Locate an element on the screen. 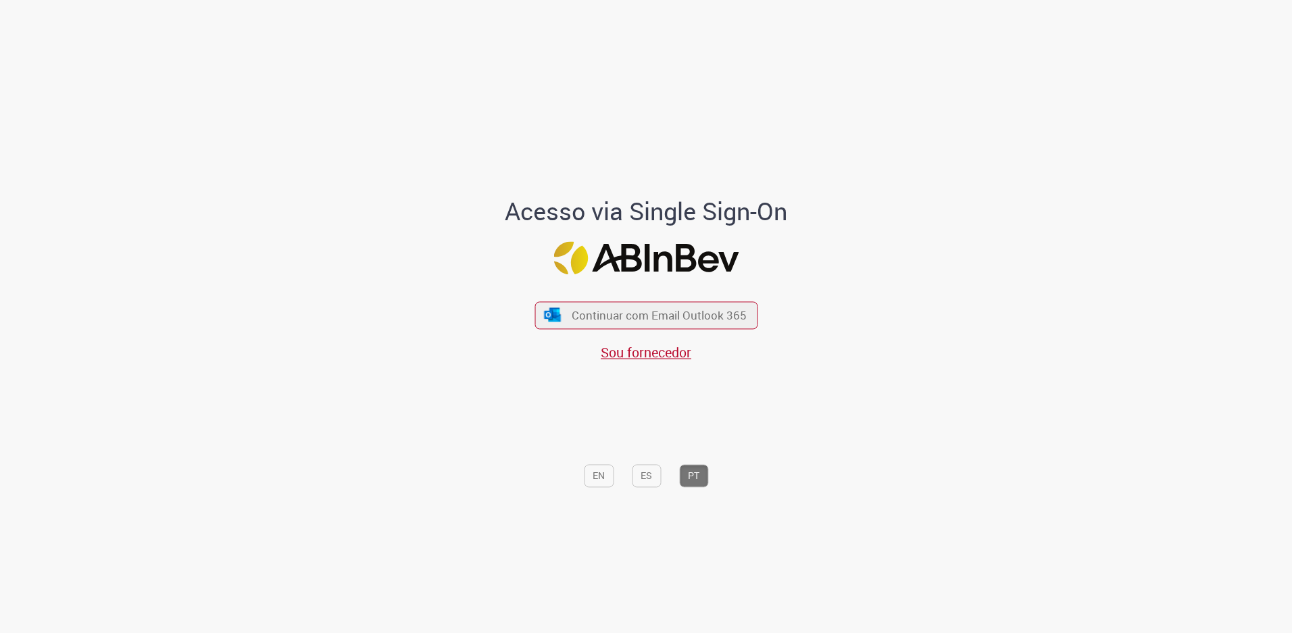  img: Logo ABInBev is located at coordinates (646, 257).